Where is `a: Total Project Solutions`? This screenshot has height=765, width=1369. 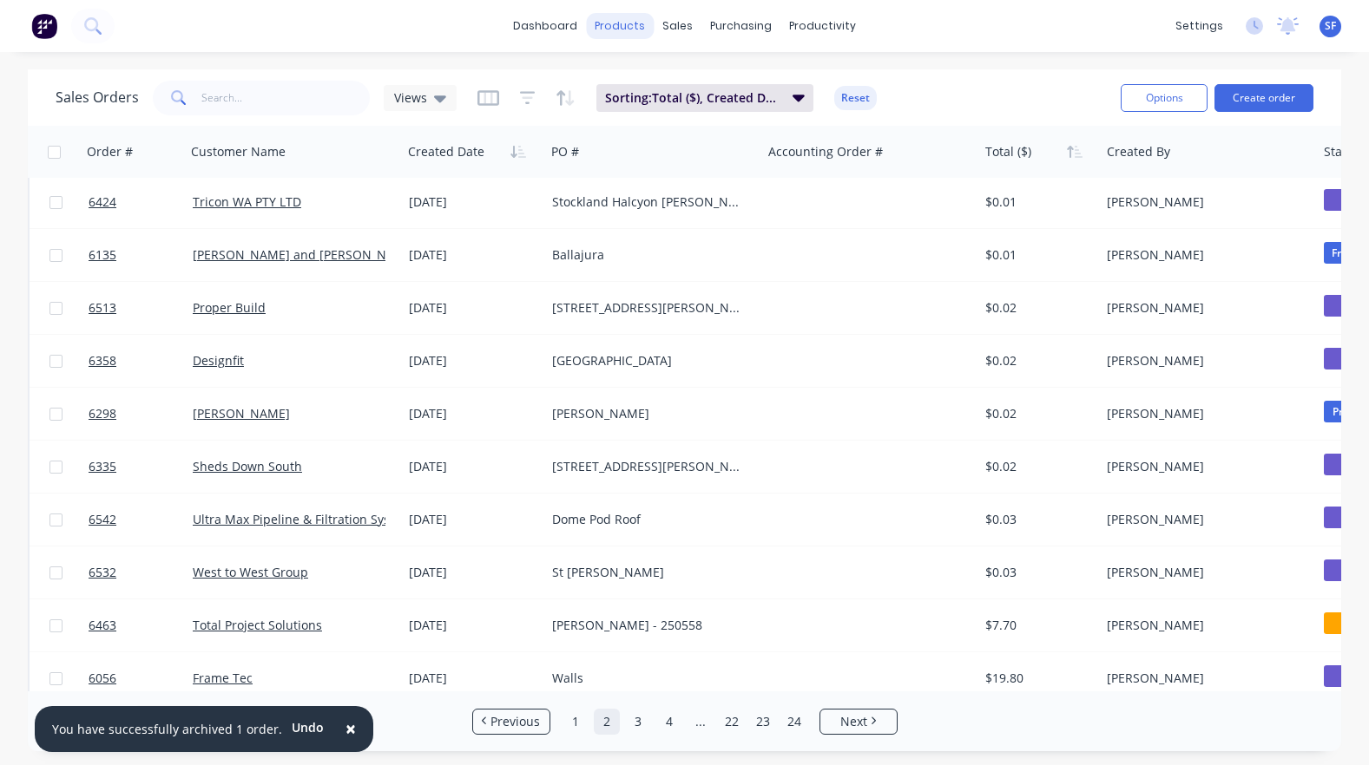
a: Total Project Solutions is located at coordinates (257, 625).